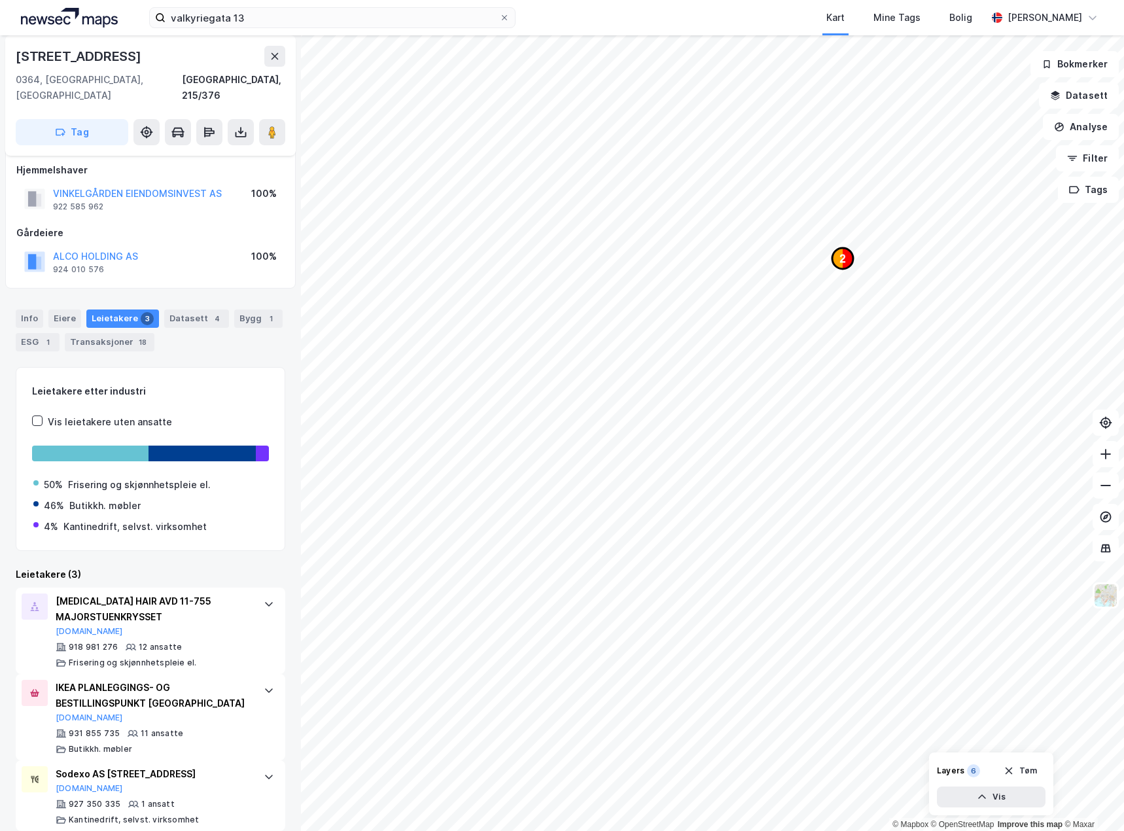  I want to click on div: Leietakere (3), so click(150, 574).